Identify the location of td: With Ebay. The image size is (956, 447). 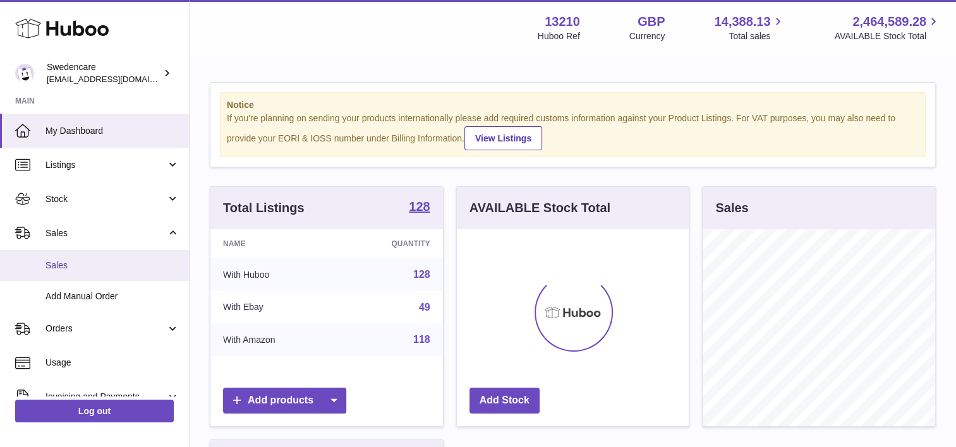
(274, 308).